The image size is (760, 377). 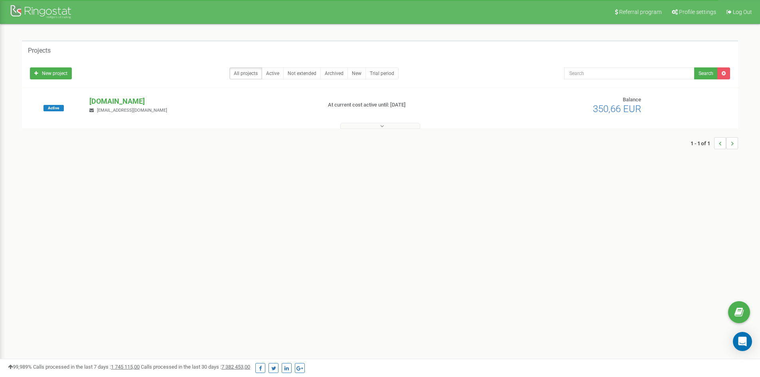 I want to click on a: Trial period, so click(x=382, y=73).